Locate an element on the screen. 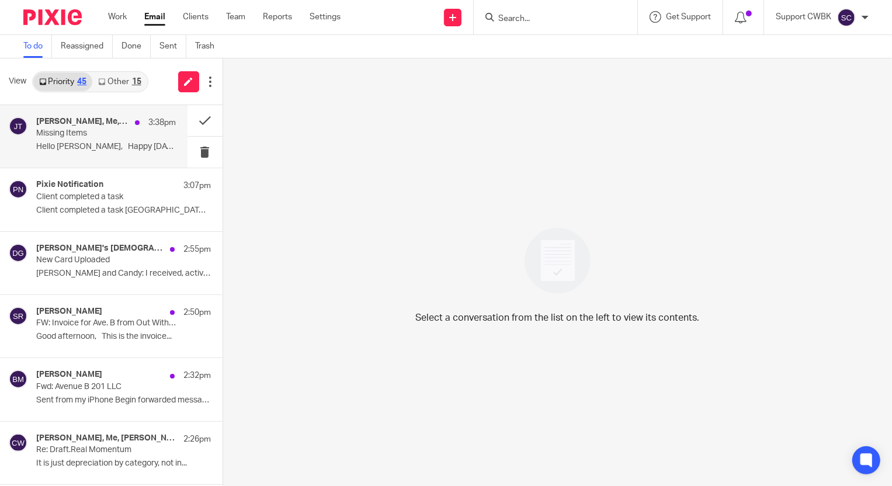  input: Search is located at coordinates (550, 19).